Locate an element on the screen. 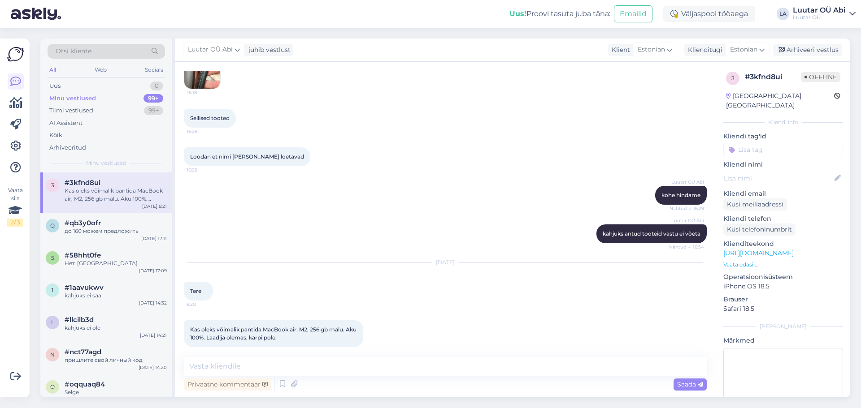 Image resolution: width=861 pixels, height=408 pixels. div: Vaata siia is located at coordinates (15, 207).